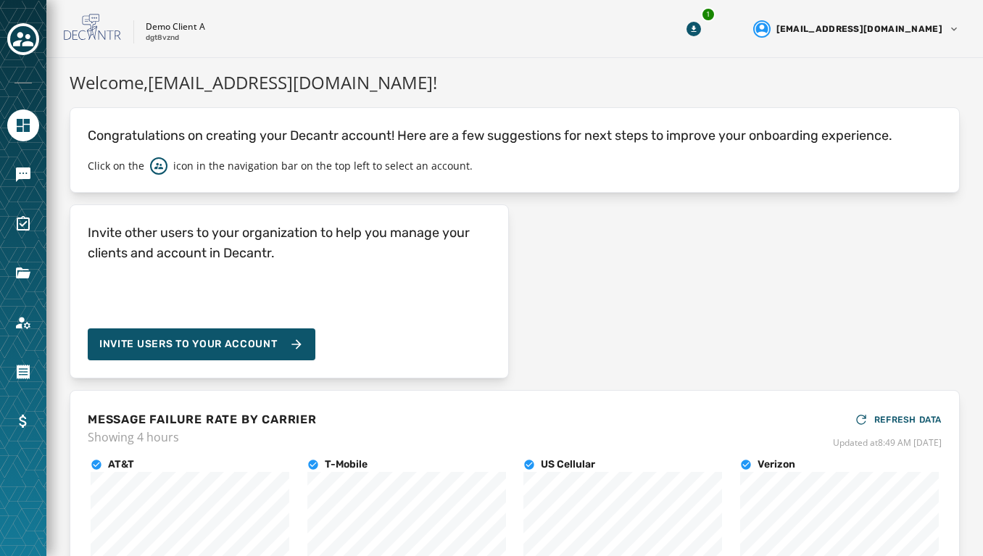 The image size is (983, 556). Describe the element at coordinates (289, 243) in the screenshot. I see `h4: Invite other users to your organization to help you manage your clients and account in Decantr.` at that location.